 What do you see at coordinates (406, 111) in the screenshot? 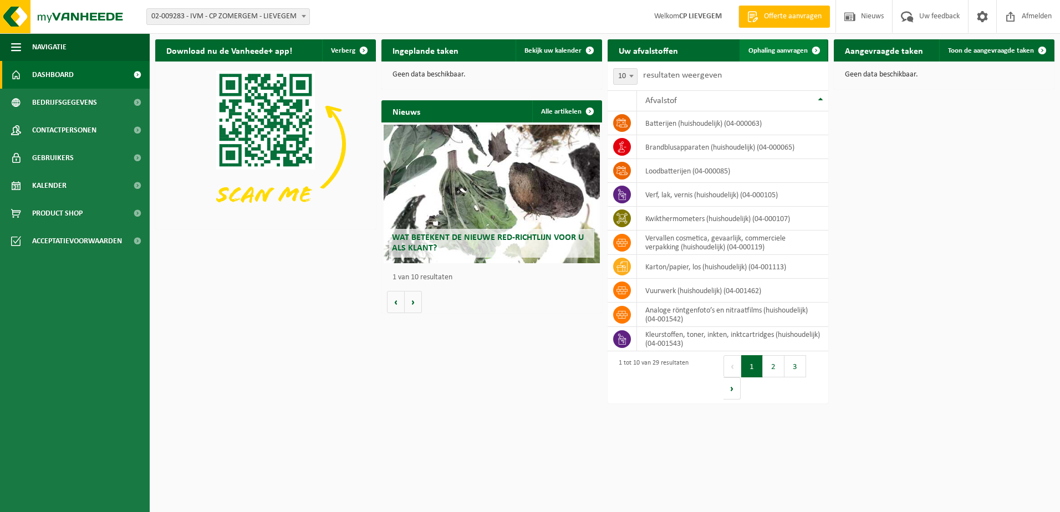
I see `h2: Nieuws` at bounding box center [406, 111].